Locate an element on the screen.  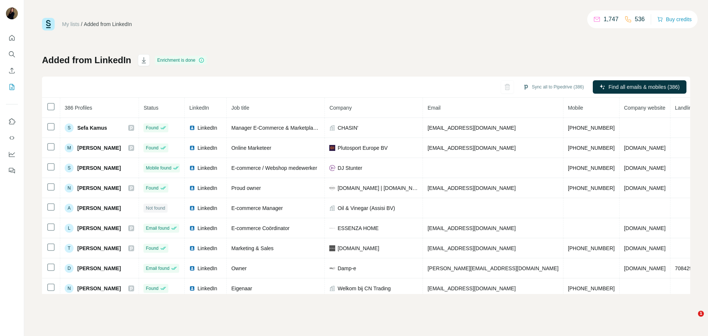
span: Eigenaar is located at coordinates (241, 288).